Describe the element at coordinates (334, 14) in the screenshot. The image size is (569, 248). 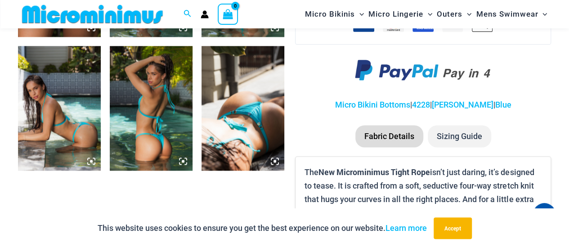
I see `a: Micro BikinisMenu ToggleMenu Toggle` at that location.